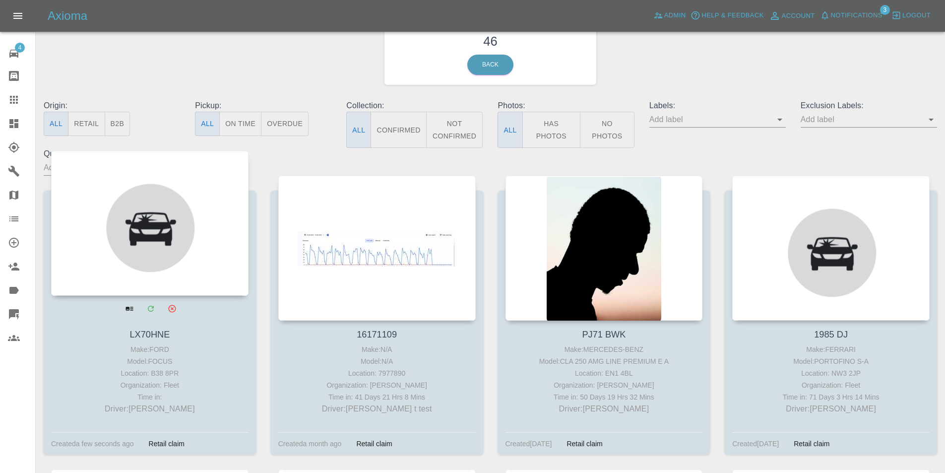 This screenshot has height=473, width=945. What do you see at coordinates (604, 373) in the screenshot?
I see `div: Location: EN1 4BL` at bounding box center [604, 373].